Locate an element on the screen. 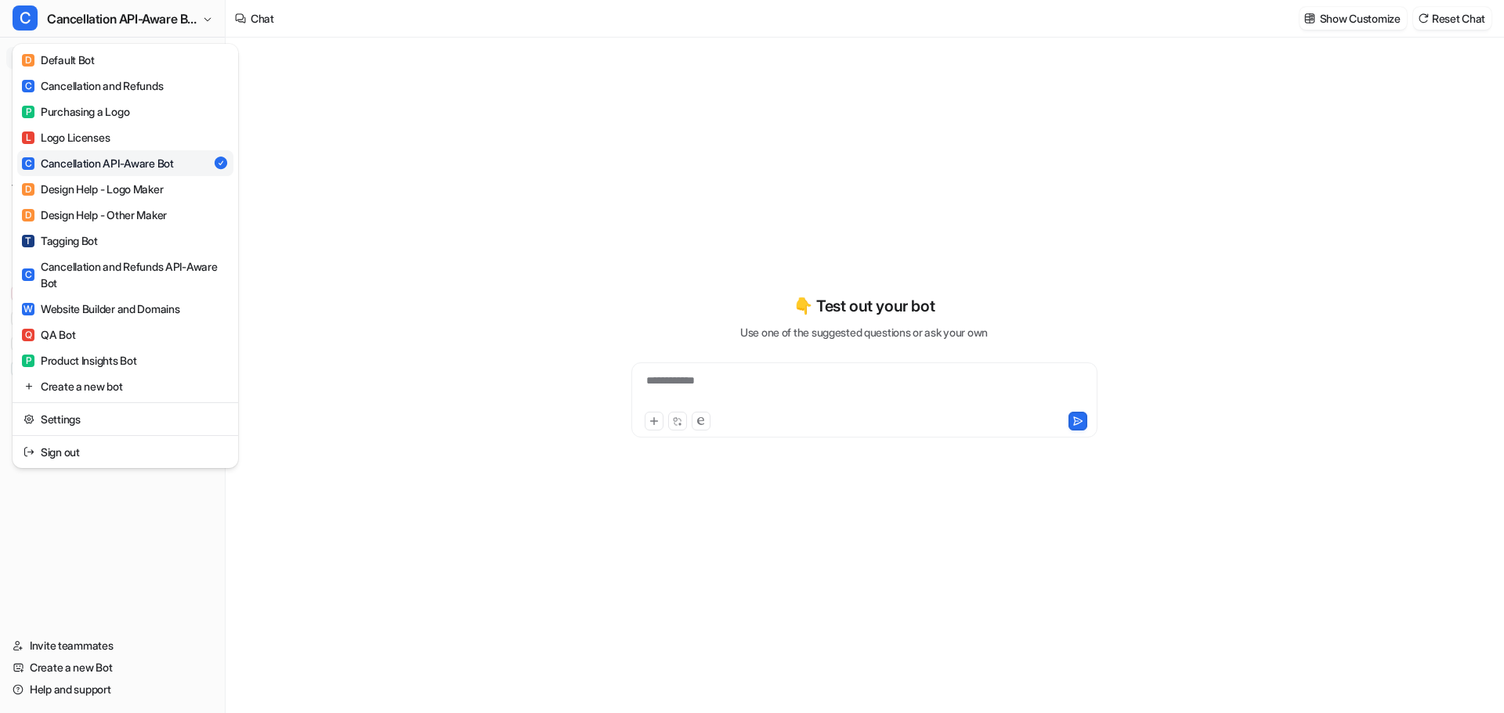  div: Cancellation and Refunds API-Aware Bot is located at coordinates (125, 275).